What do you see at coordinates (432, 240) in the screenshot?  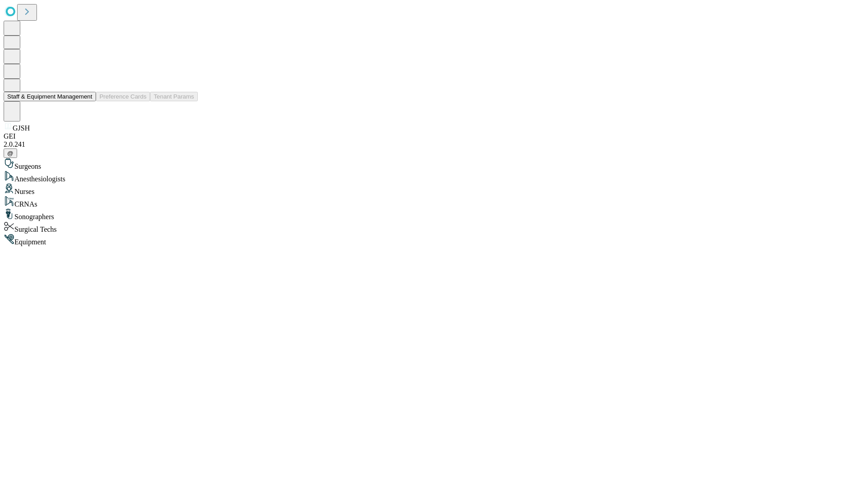 I see `div: Equipment` at bounding box center [432, 240].